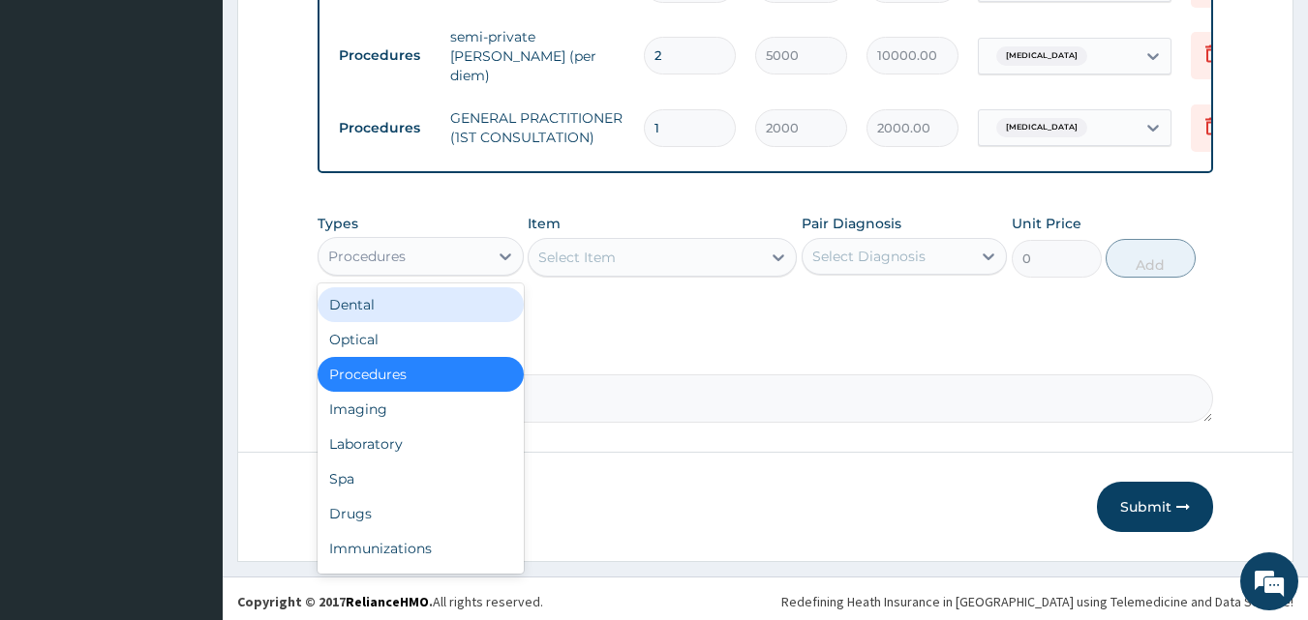 This screenshot has height=620, width=1308. I want to click on div: Optical, so click(420, 340).